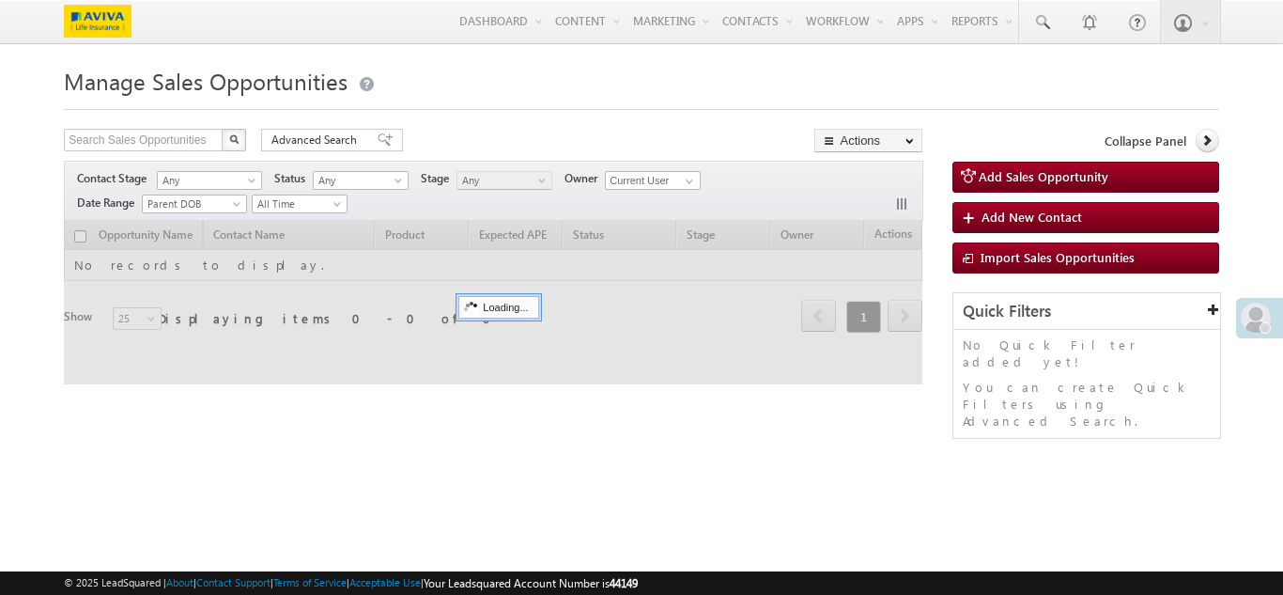  I want to click on span: © 2025 LeadSquared | | | | |, so click(350, 583).